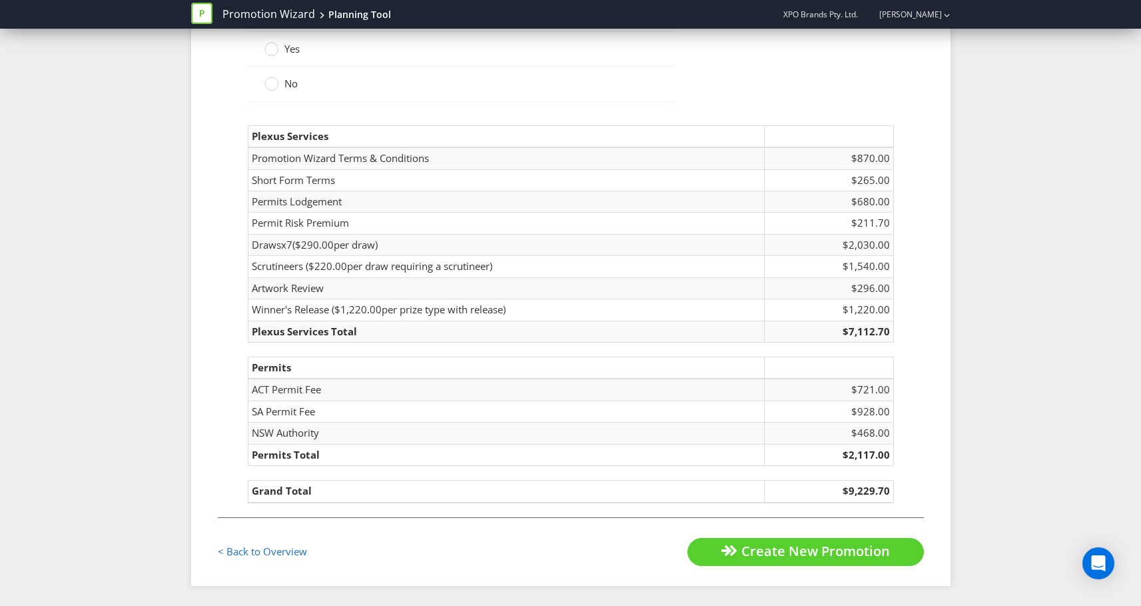  I want to click on td: $1,220.00, so click(829, 310).